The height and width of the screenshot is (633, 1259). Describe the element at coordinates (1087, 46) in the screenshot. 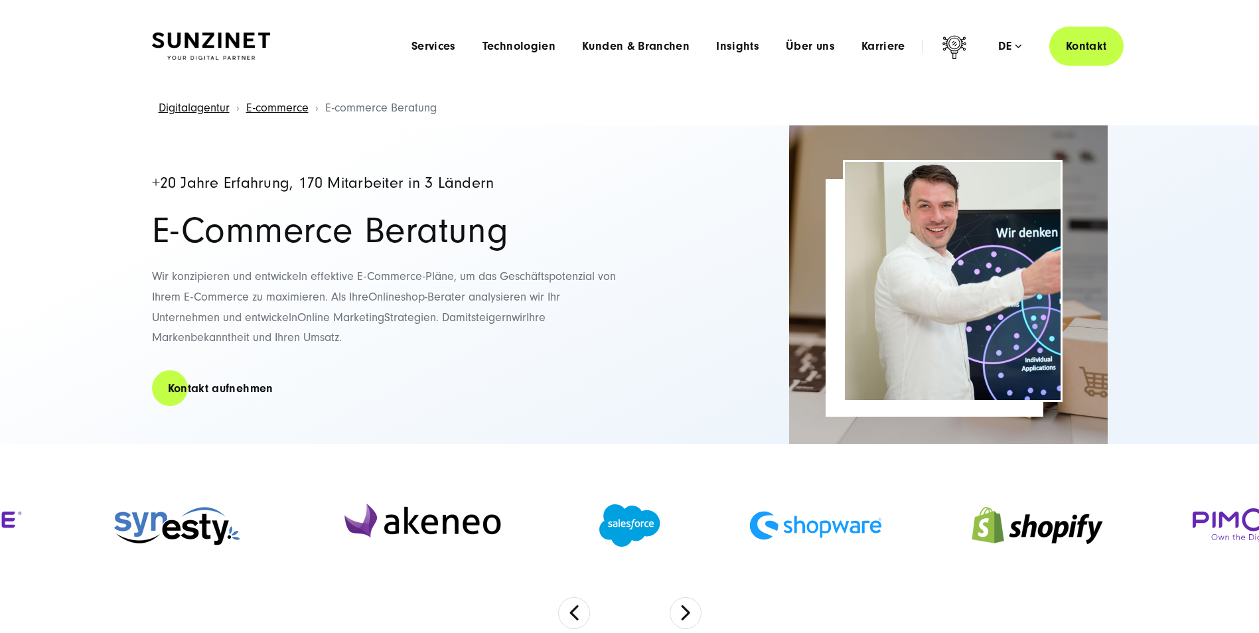

I see `a: Kontakt` at that location.